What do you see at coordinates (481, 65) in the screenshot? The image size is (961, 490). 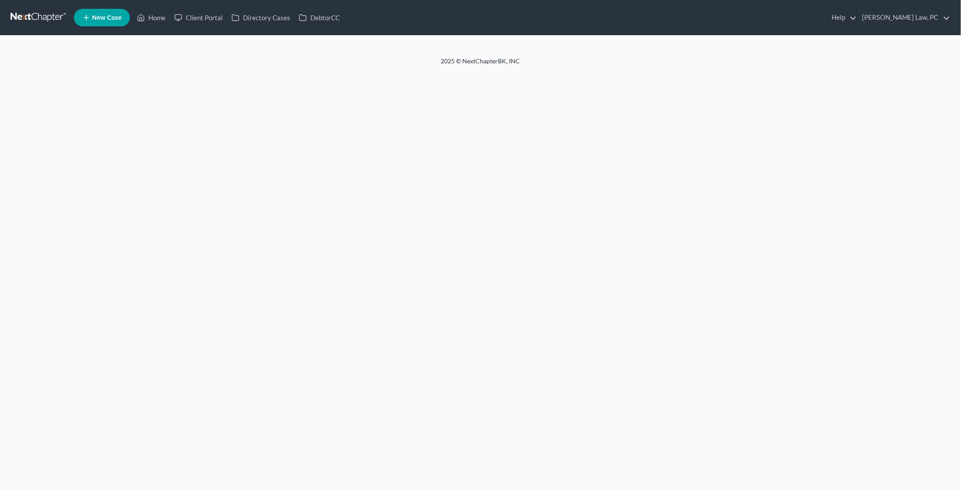 I see `div: 2025 © NextChapterBK, INC` at bounding box center [481, 65].